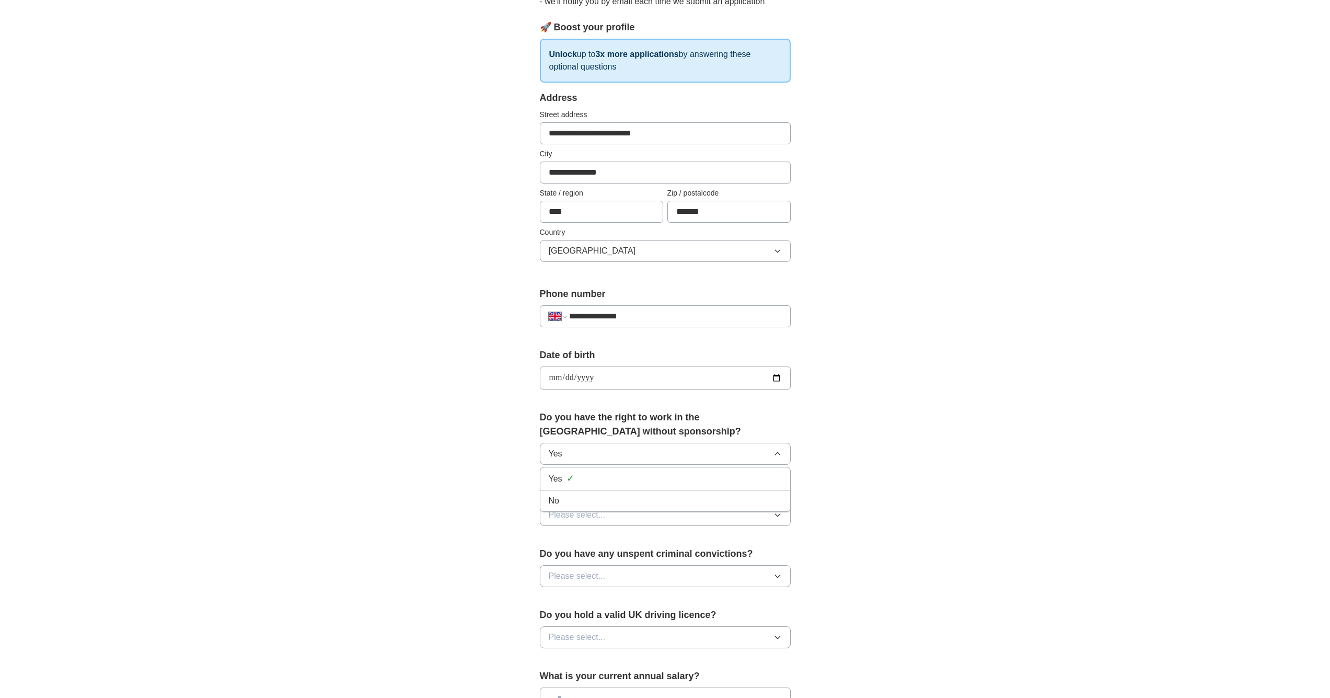 The image size is (1330, 698). Describe the element at coordinates (665, 554) in the screenshot. I see `label: Do you have any unspent criminal convictions?` at that location.